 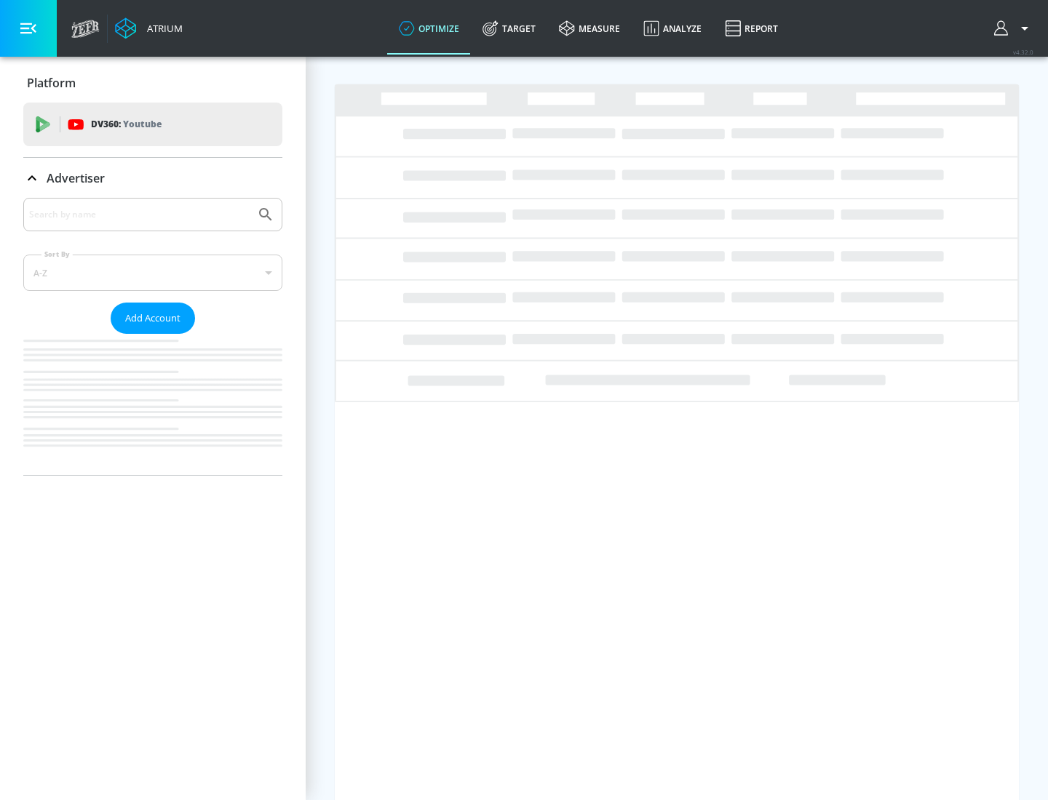 What do you see at coordinates (57, 254) in the screenshot?
I see `label: Sort By` at bounding box center [57, 254].